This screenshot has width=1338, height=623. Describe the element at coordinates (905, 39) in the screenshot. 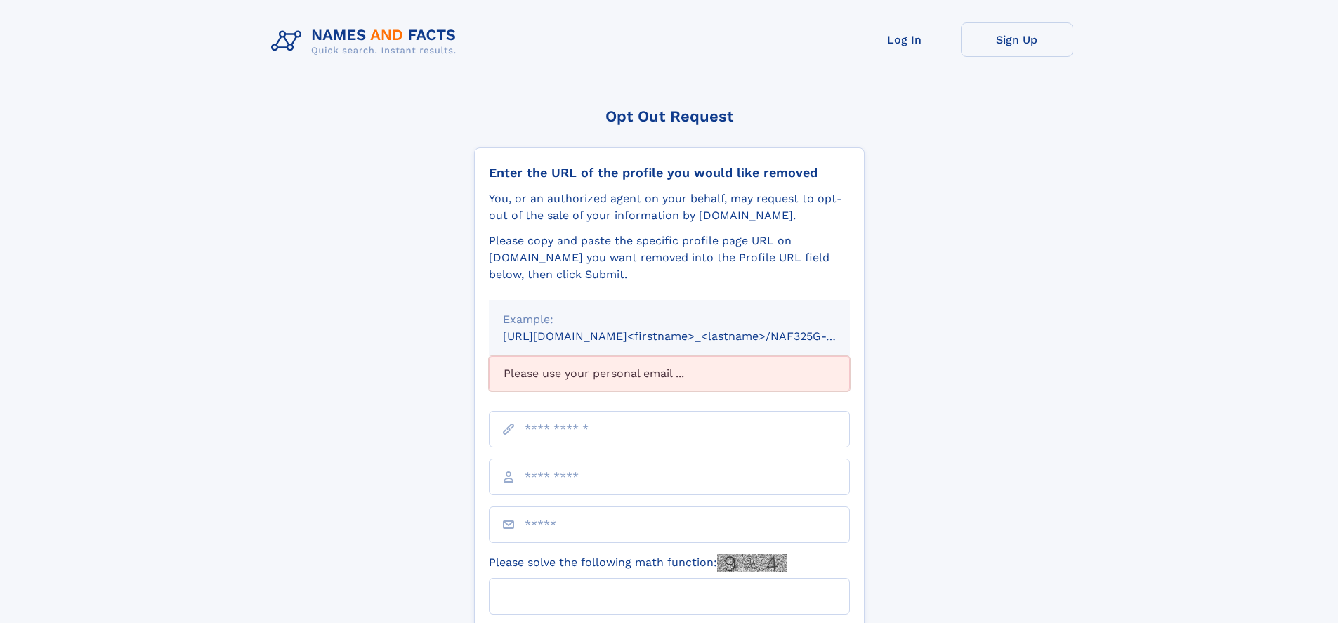

I see `a: Log In` at that location.